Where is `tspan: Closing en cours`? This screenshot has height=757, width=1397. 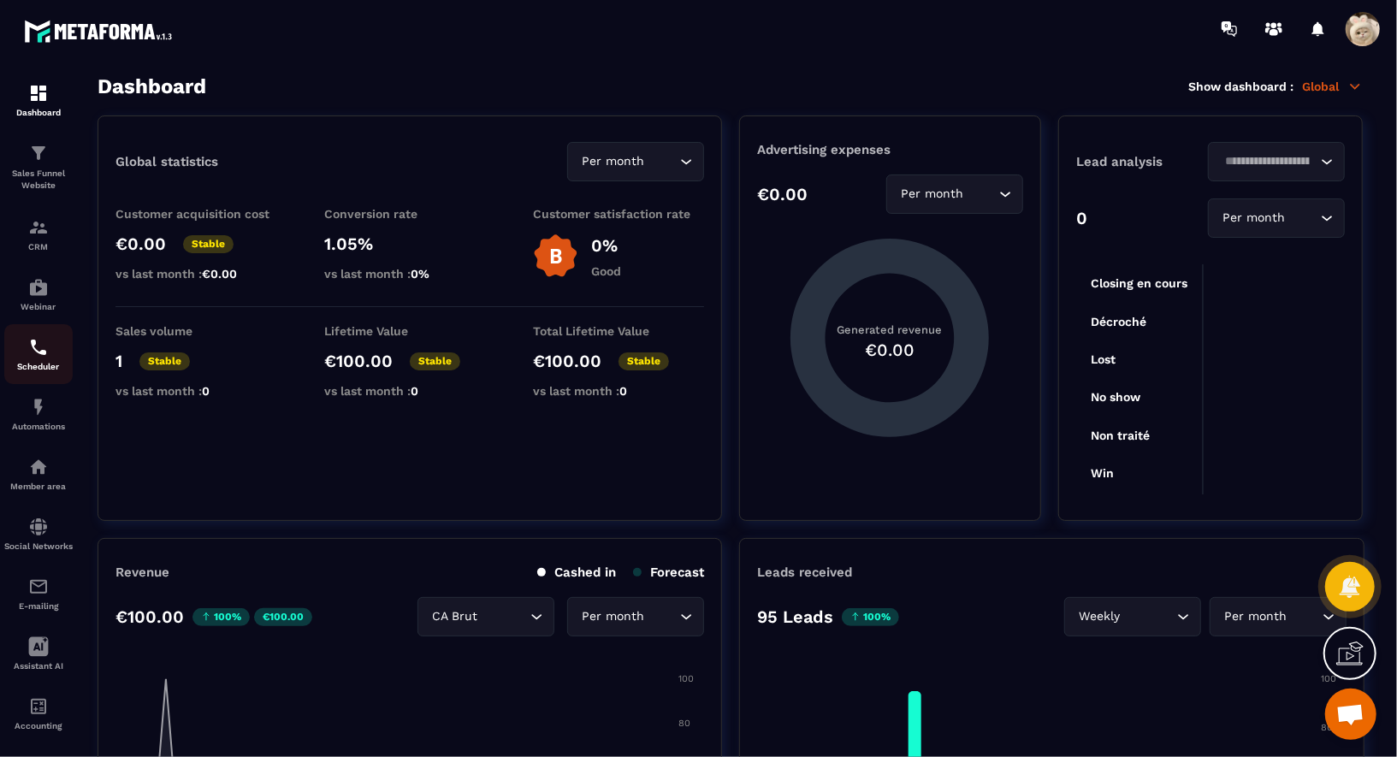 tspan: Closing en cours is located at coordinates (1139, 283).